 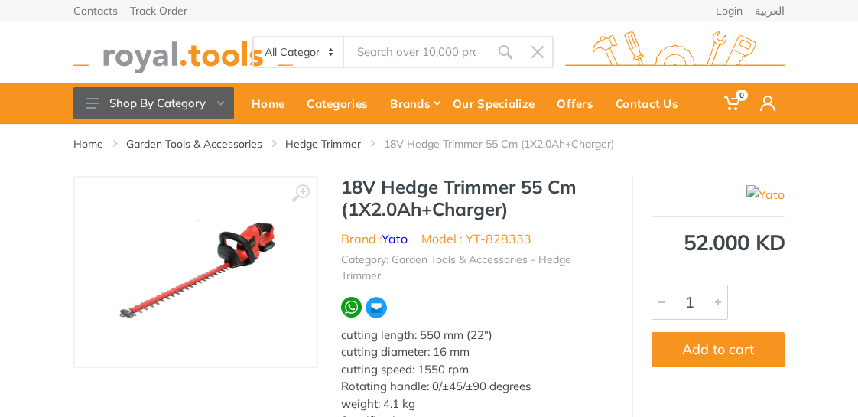 I want to click on a: 0, so click(x=732, y=103).